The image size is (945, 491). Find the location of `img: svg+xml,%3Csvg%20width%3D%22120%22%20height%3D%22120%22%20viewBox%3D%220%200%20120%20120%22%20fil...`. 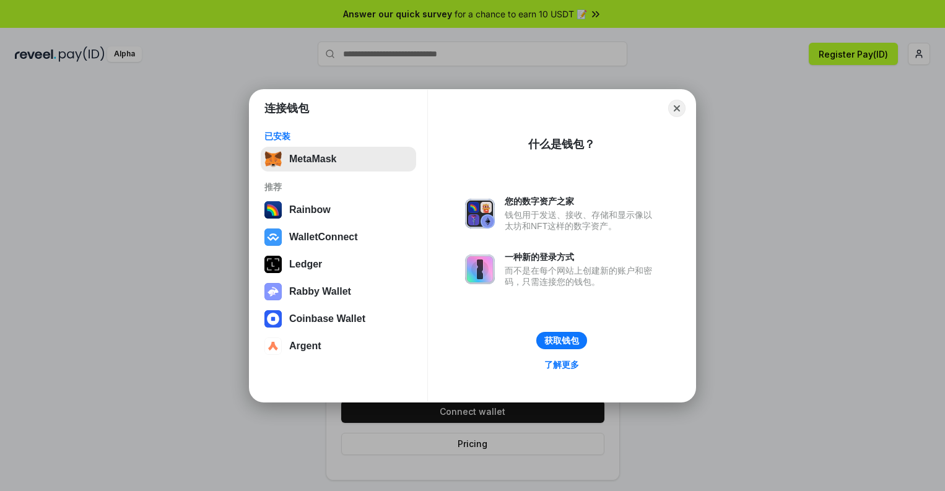

img: svg+xml,%3Csvg%20width%3D%22120%22%20height%3D%22120%22%20viewBox%3D%220%200%20120%20120%22%20fil... is located at coordinates (273, 210).